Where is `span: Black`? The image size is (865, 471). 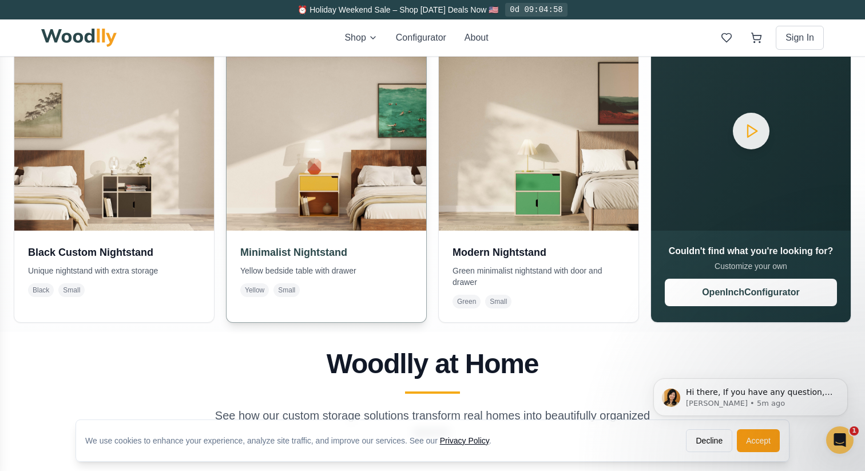 span: Black is located at coordinates (41, 290).